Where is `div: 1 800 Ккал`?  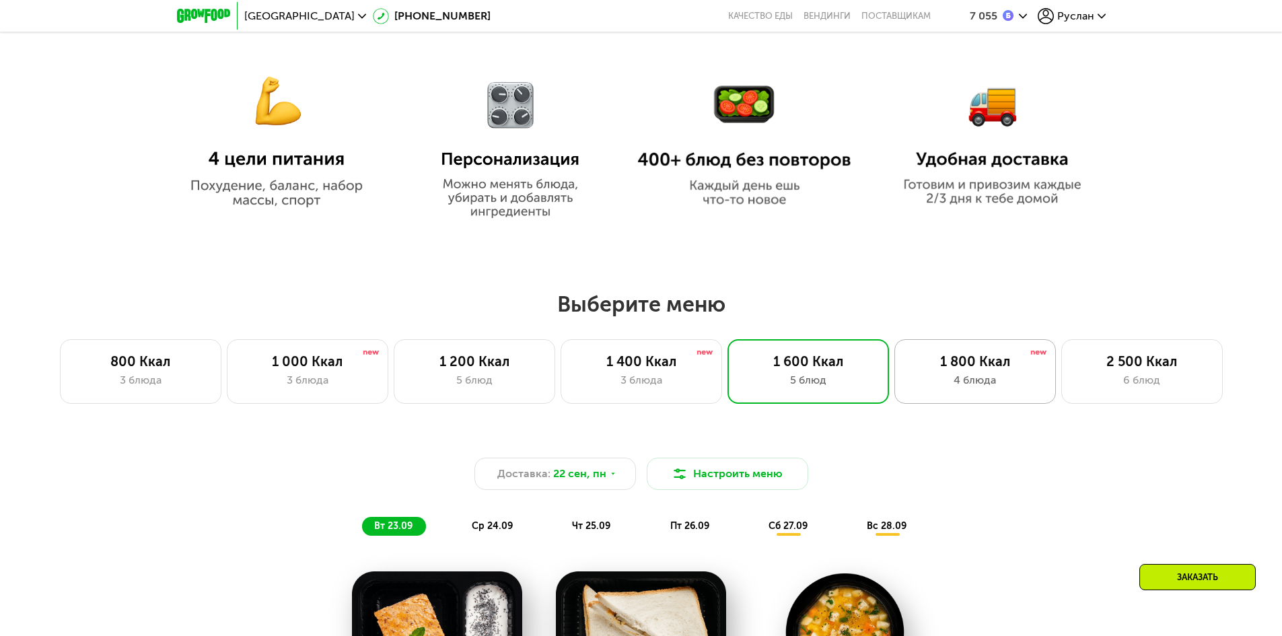 div: 1 800 Ккал is located at coordinates (975, 361).